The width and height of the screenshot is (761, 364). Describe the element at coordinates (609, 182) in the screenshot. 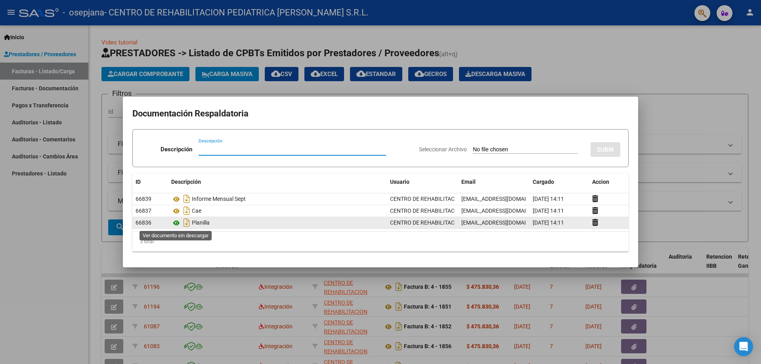

I see `datatable-header-cell: Accion` at that location.